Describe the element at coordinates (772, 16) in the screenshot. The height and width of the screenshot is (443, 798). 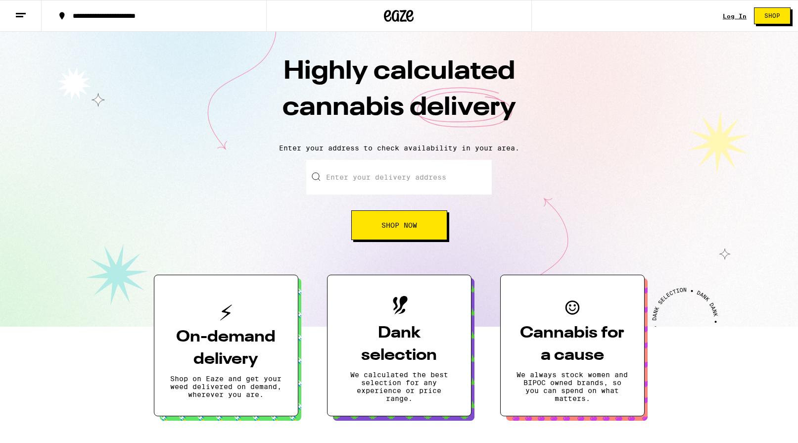
I see `a: Shop` at that location.